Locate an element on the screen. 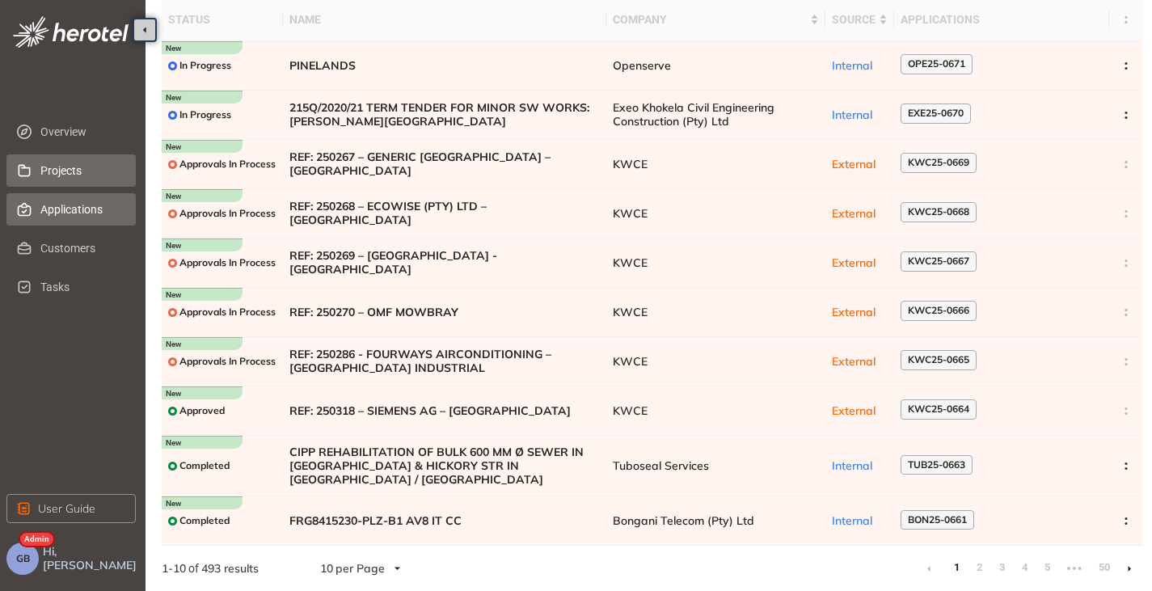 The image size is (1152, 591). a: 3 is located at coordinates (1001, 567).